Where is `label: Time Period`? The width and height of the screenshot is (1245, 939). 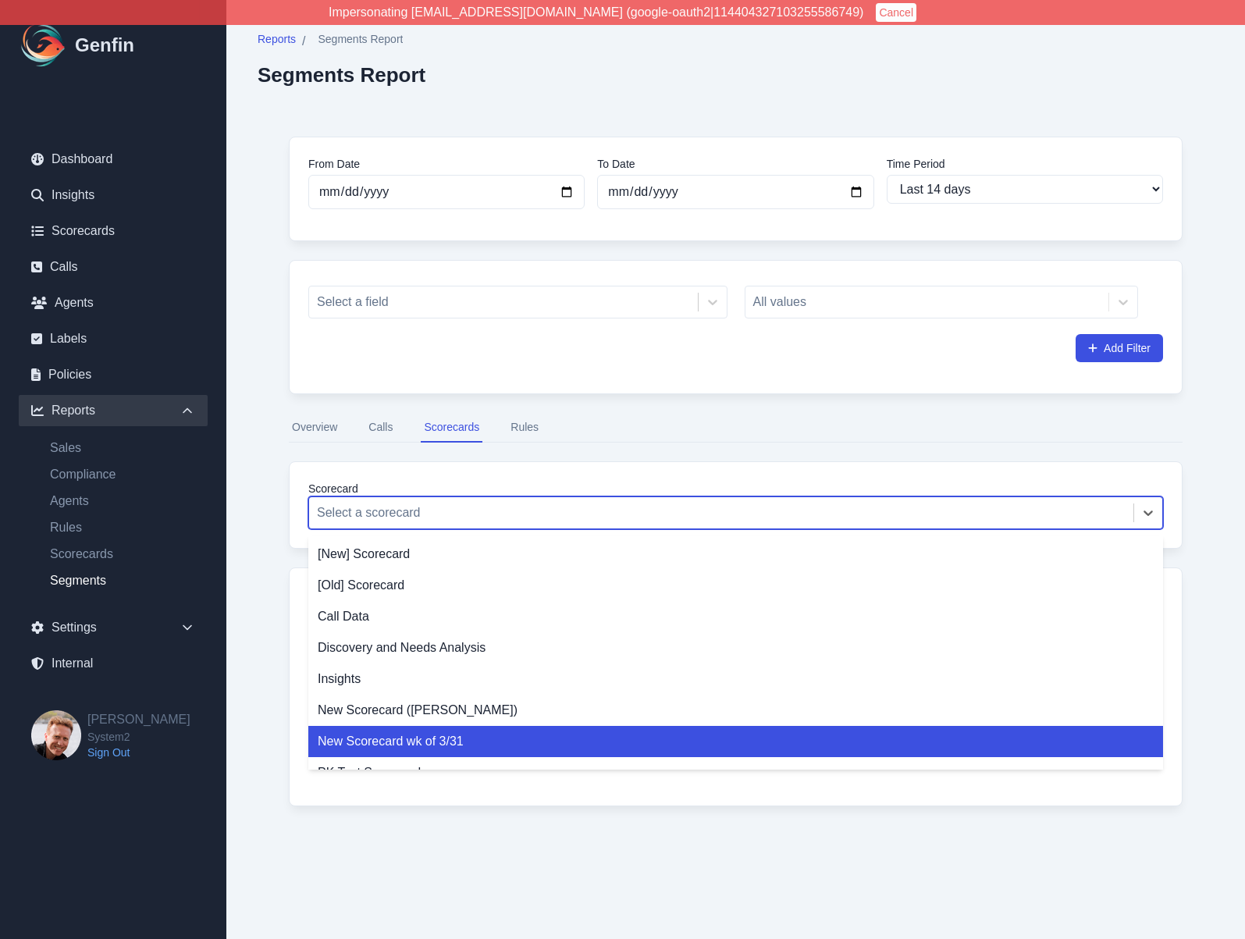
label: Time Period is located at coordinates (1025, 164).